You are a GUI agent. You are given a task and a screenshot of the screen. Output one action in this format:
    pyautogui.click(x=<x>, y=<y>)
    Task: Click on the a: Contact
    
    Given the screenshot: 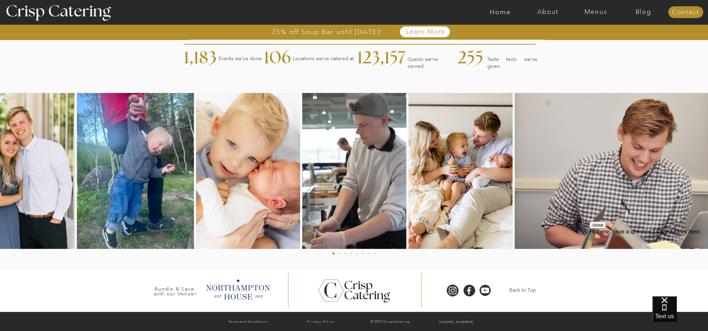 What is the action you would take?
    pyautogui.click(x=686, y=13)
    